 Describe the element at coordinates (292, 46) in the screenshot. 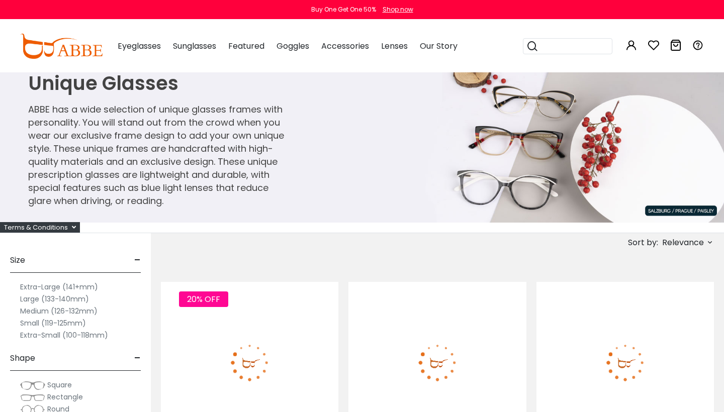

I see `span: Goggles` at that location.